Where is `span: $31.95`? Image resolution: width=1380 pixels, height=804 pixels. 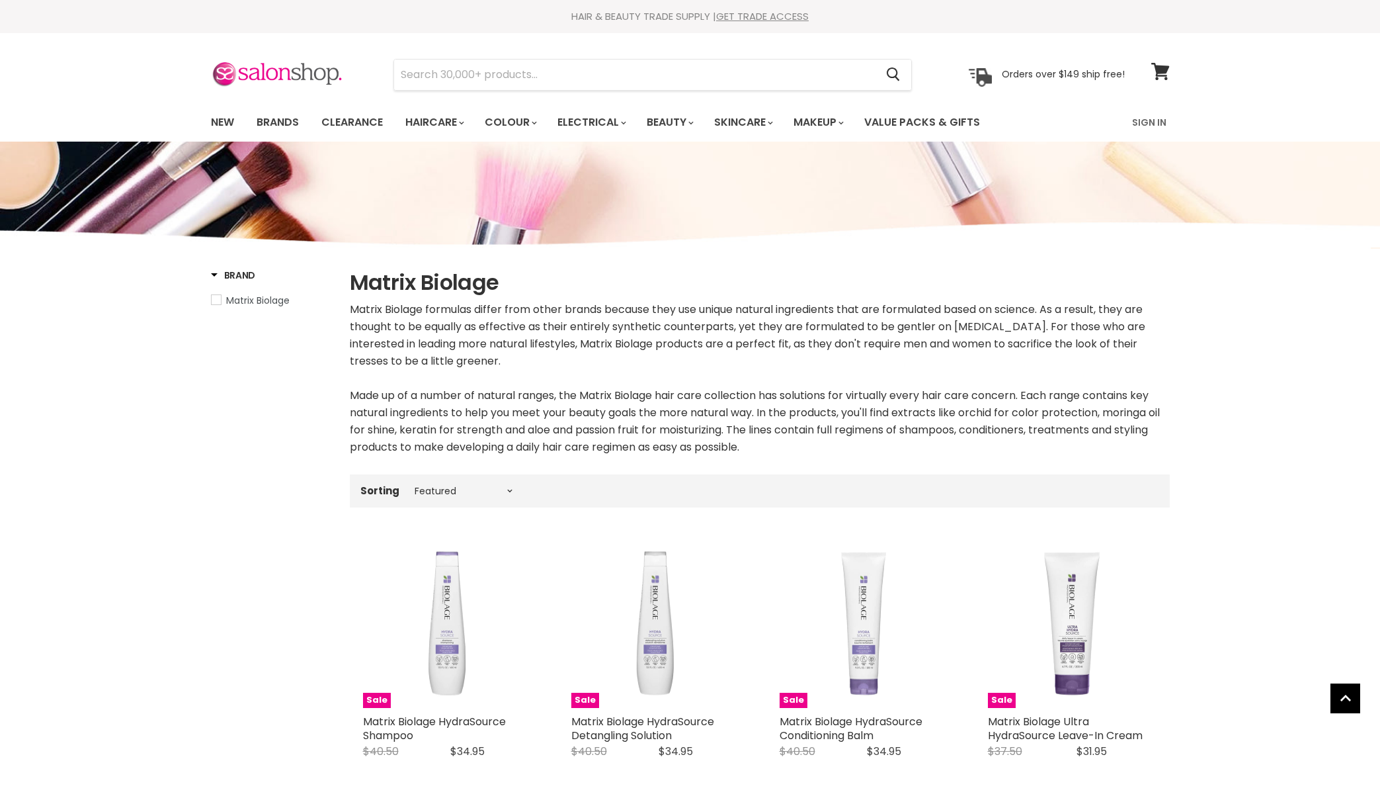 span: $31.95 is located at coordinates (1092, 751).